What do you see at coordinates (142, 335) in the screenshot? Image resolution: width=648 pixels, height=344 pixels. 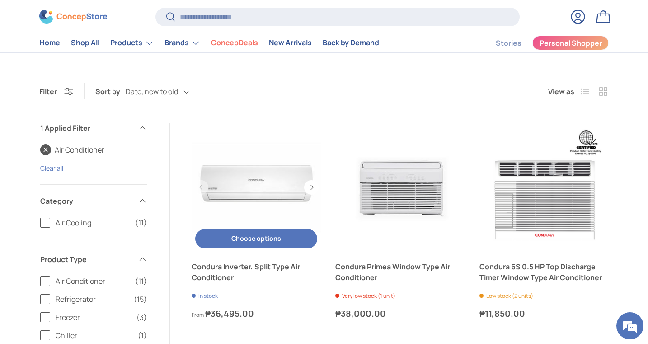 I see `span: (1)` at bounding box center [142, 335].